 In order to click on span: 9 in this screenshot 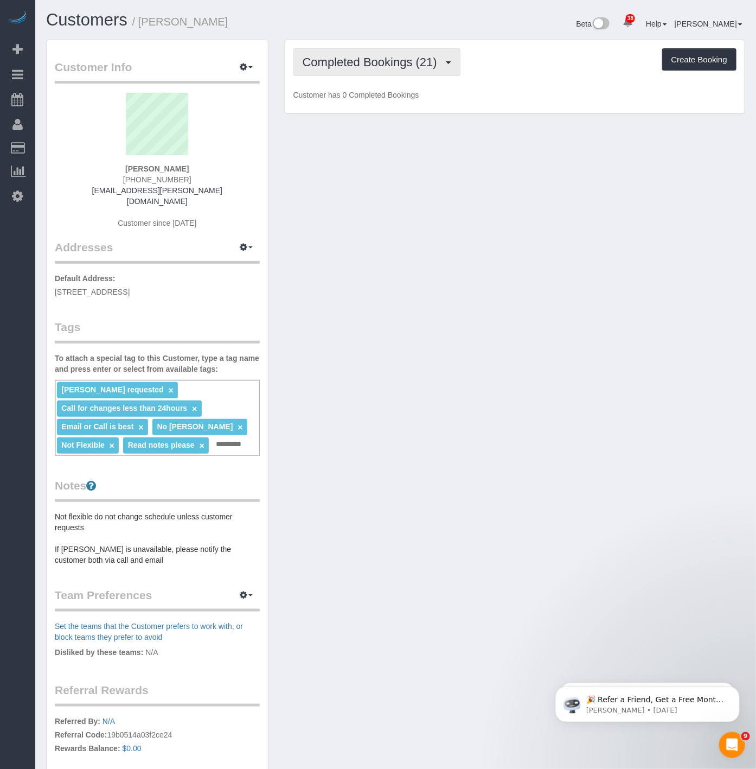, I will do `click(746, 736)`.